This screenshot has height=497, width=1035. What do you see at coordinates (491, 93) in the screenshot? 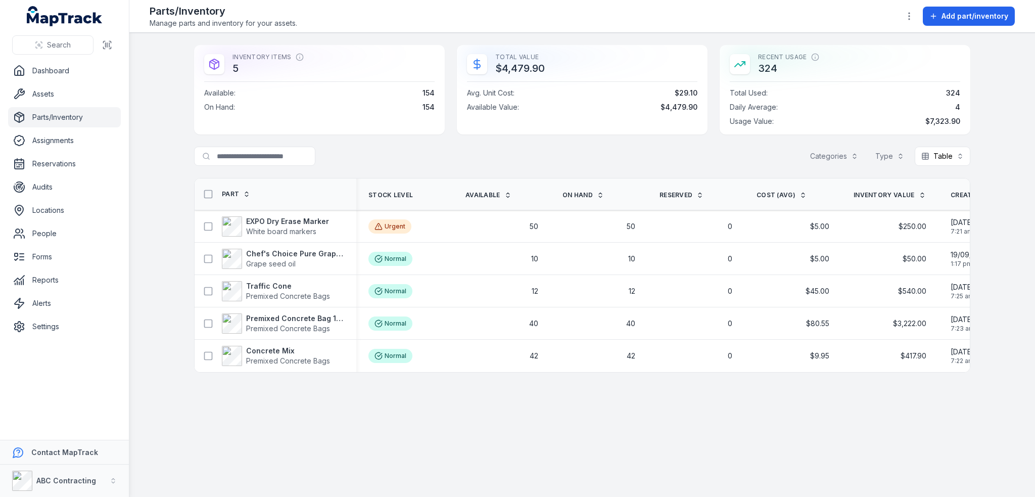
I see `span: Avg. Unit Cost :` at bounding box center [491, 93].